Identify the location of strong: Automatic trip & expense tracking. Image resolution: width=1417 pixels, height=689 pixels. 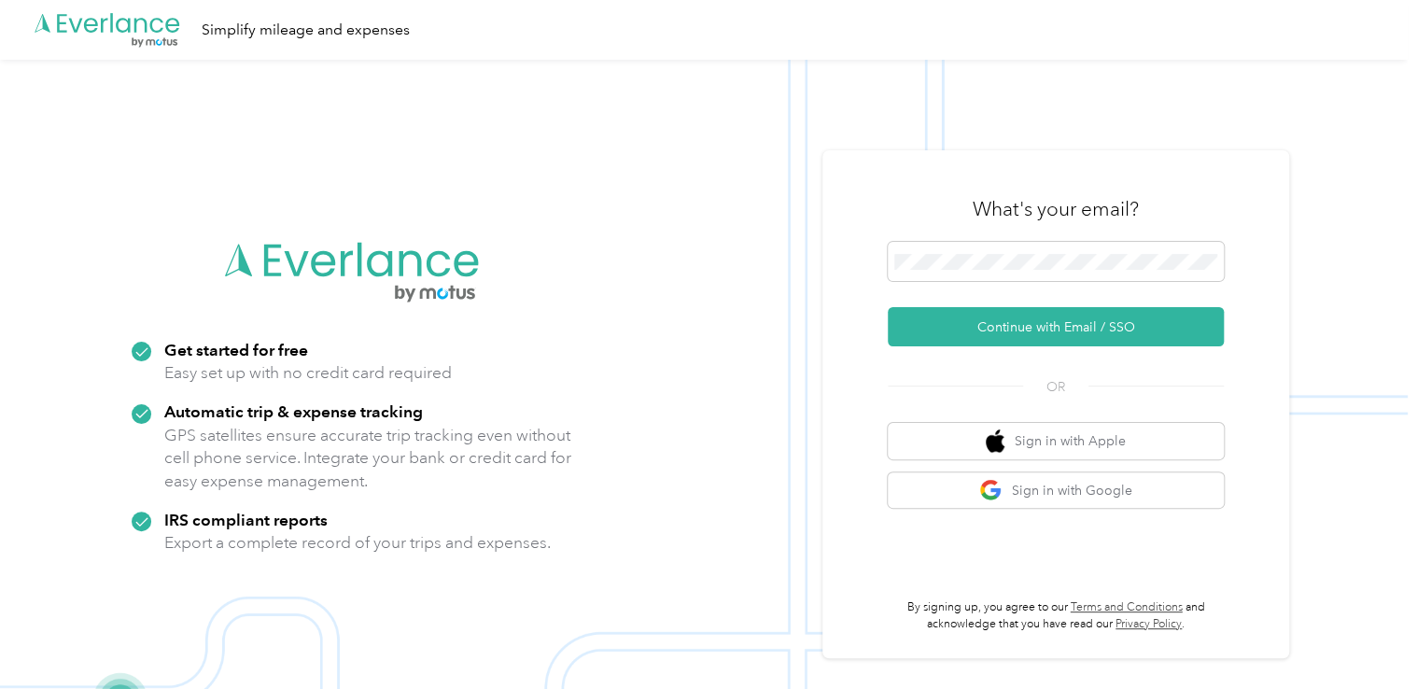
(293, 411).